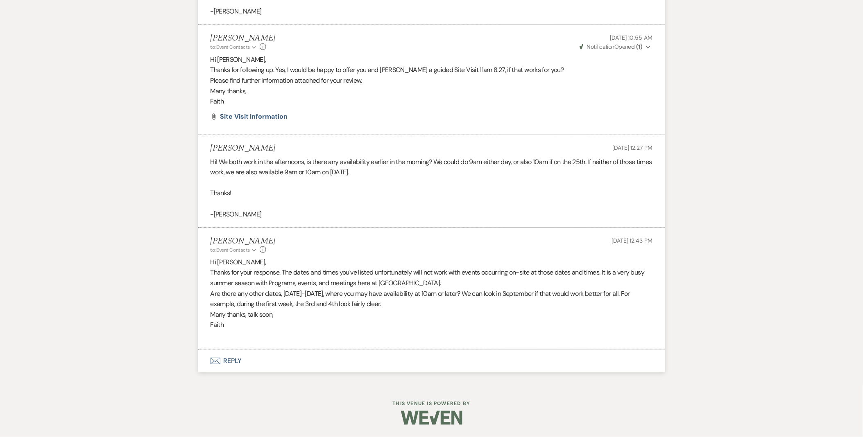  Describe the element at coordinates (432, 91) in the screenshot. I see `p: Many thanks,` at that location.